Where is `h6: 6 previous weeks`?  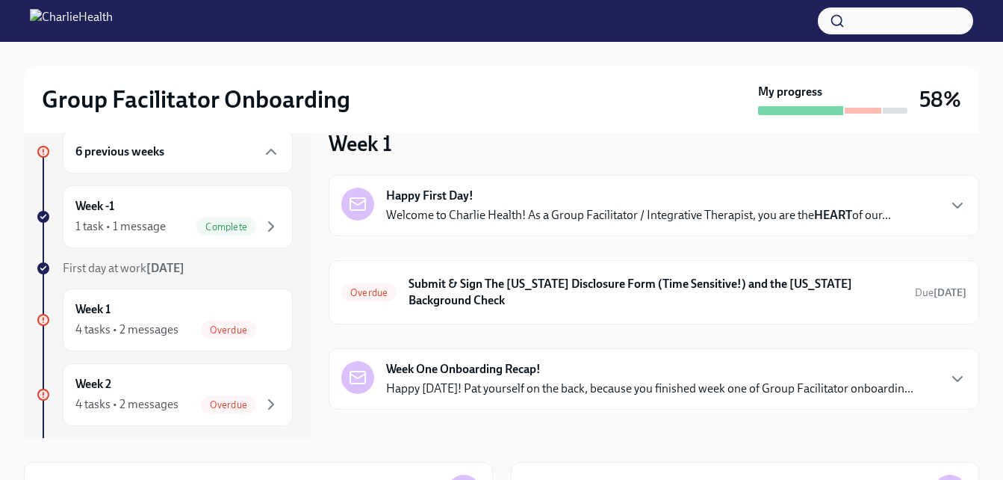
h6: 6 previous weeks is located at coordinates (120, 152).